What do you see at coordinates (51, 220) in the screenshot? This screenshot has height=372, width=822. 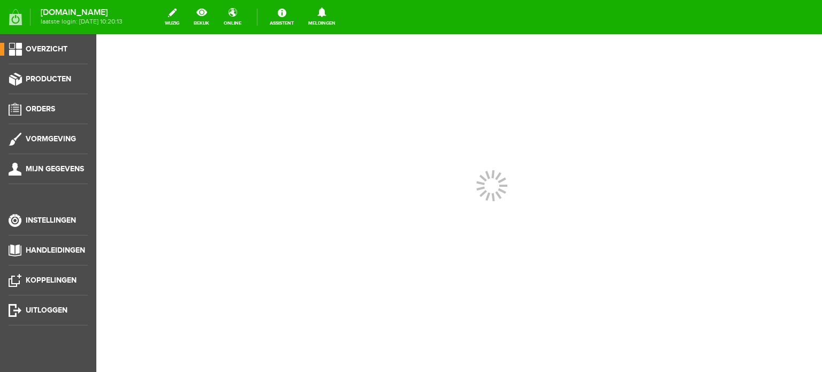 I see `span: Instellingen` at bounding box center [51, 220].